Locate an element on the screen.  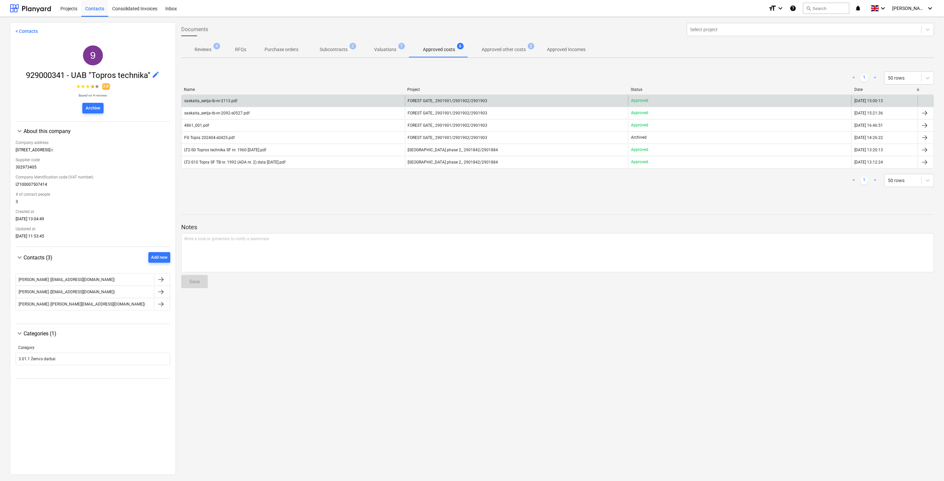
span: 929000341 - UAB "Topros technika" is located at coordinates (89, 75).